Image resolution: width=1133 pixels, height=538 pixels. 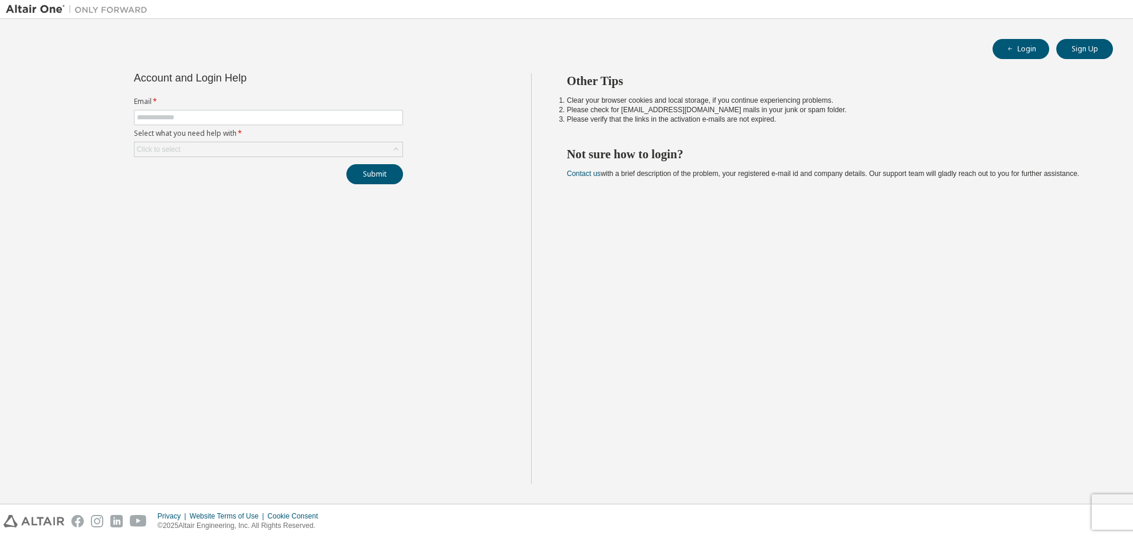 What do you see at coordinates (296, 516) in the screenshot?
I see `div: Cookie Consent` at bounding box center [296, 516].